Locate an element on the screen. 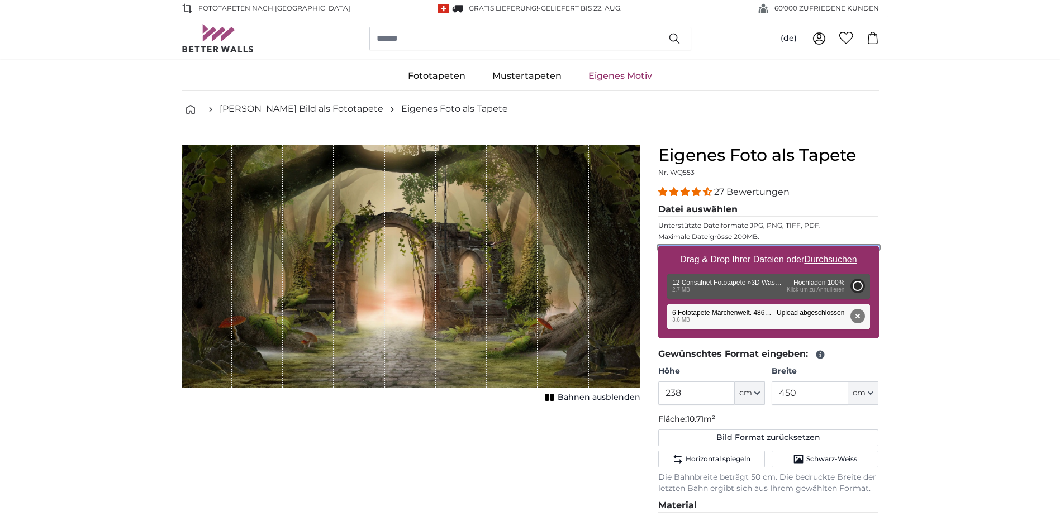  div: 1 of 1 is located at coordinates (411, 275).